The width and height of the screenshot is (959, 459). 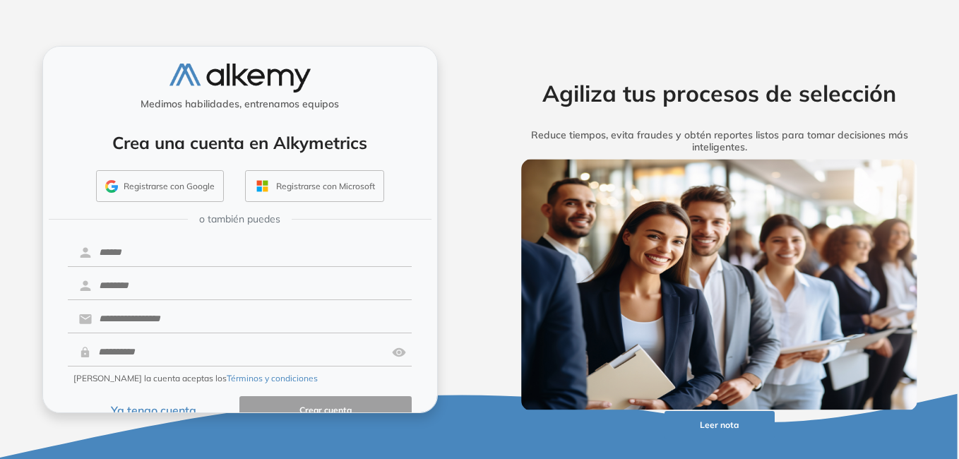 What do you see at coordinates (112, 186) in the screenshot?
I see `img: GMAIL_ICON` at bounding box center [112, 186].